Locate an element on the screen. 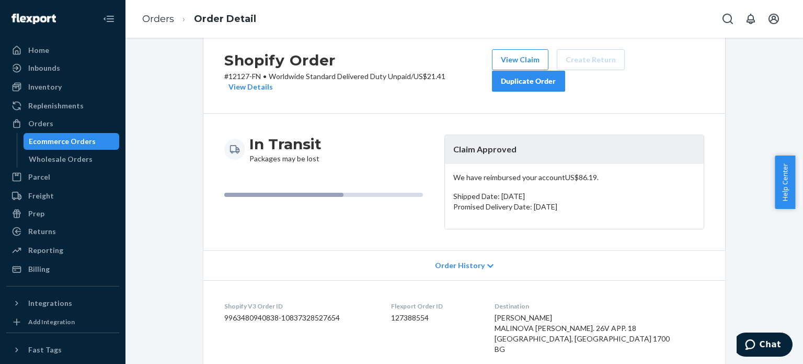  button: Fast Tags is located at coordinates (63, 349).